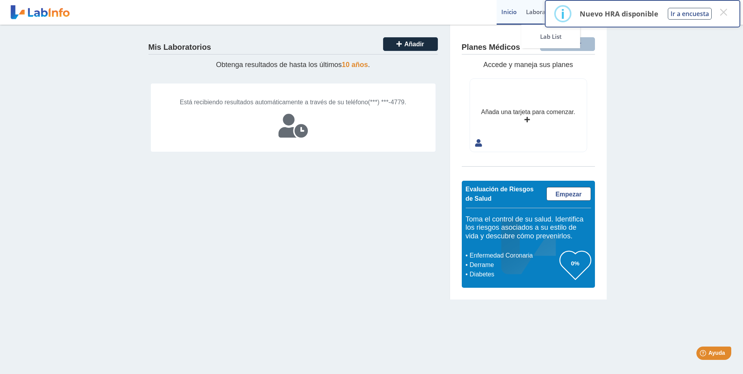  I want to click on li: Enfermedad Coronaria, so click(513, 255).